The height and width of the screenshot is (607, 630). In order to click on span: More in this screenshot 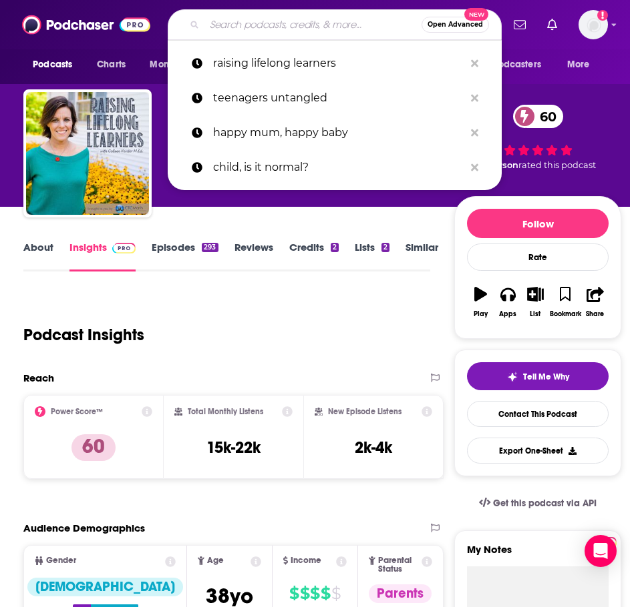, I will do `click(578, 65)`.